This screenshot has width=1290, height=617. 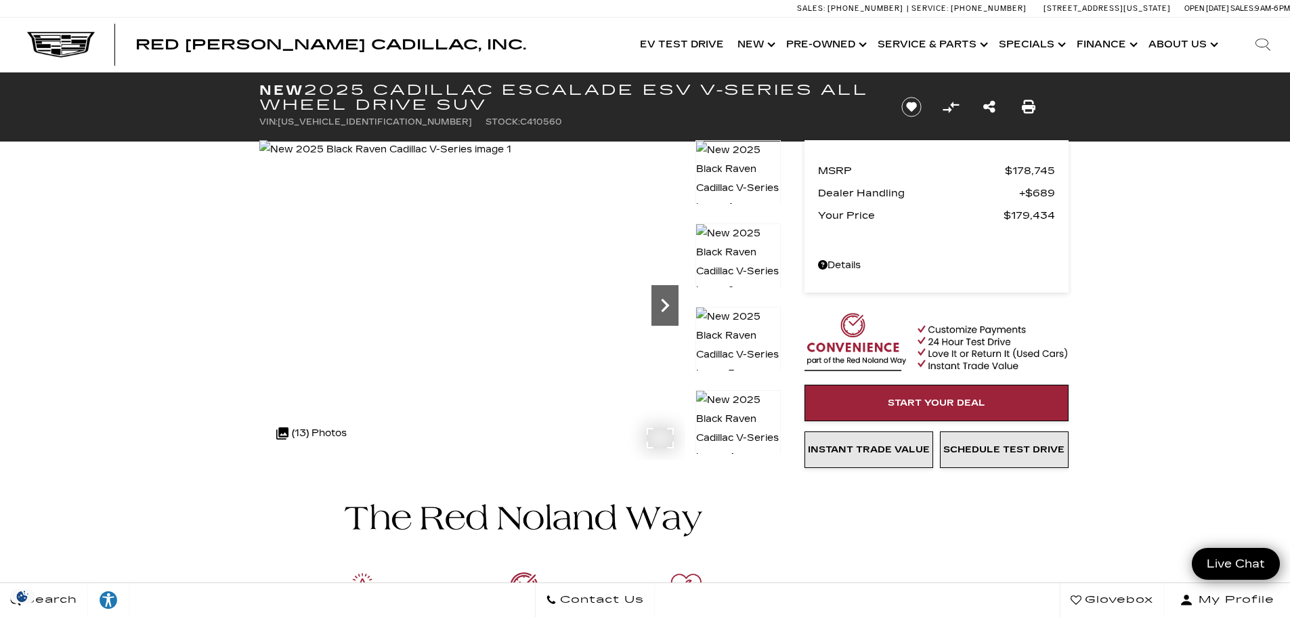 I want to click on span: Contact Us, so click(x=600, y=600).